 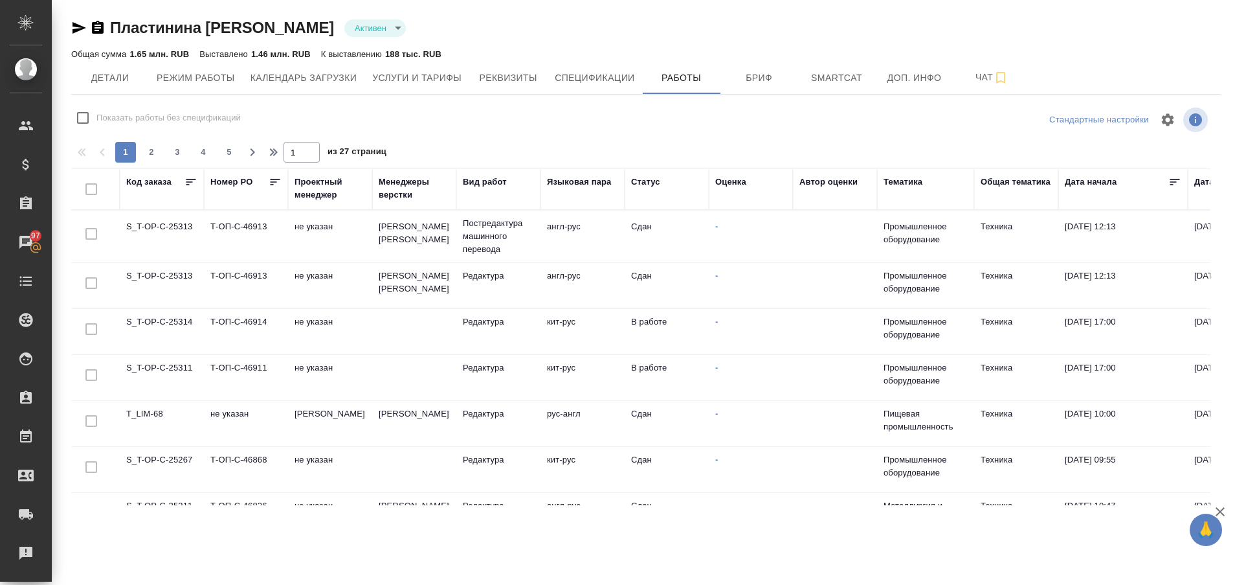 What do you see at coordinates (1091, 182) in the screenshot?
I see `div: Дата начала` at bounding box center [1091, 182].